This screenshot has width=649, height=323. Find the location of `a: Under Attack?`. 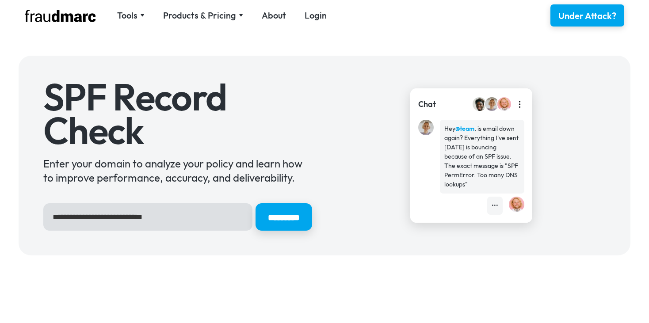

a: Under Attack? is located at coordinates (587, 15).